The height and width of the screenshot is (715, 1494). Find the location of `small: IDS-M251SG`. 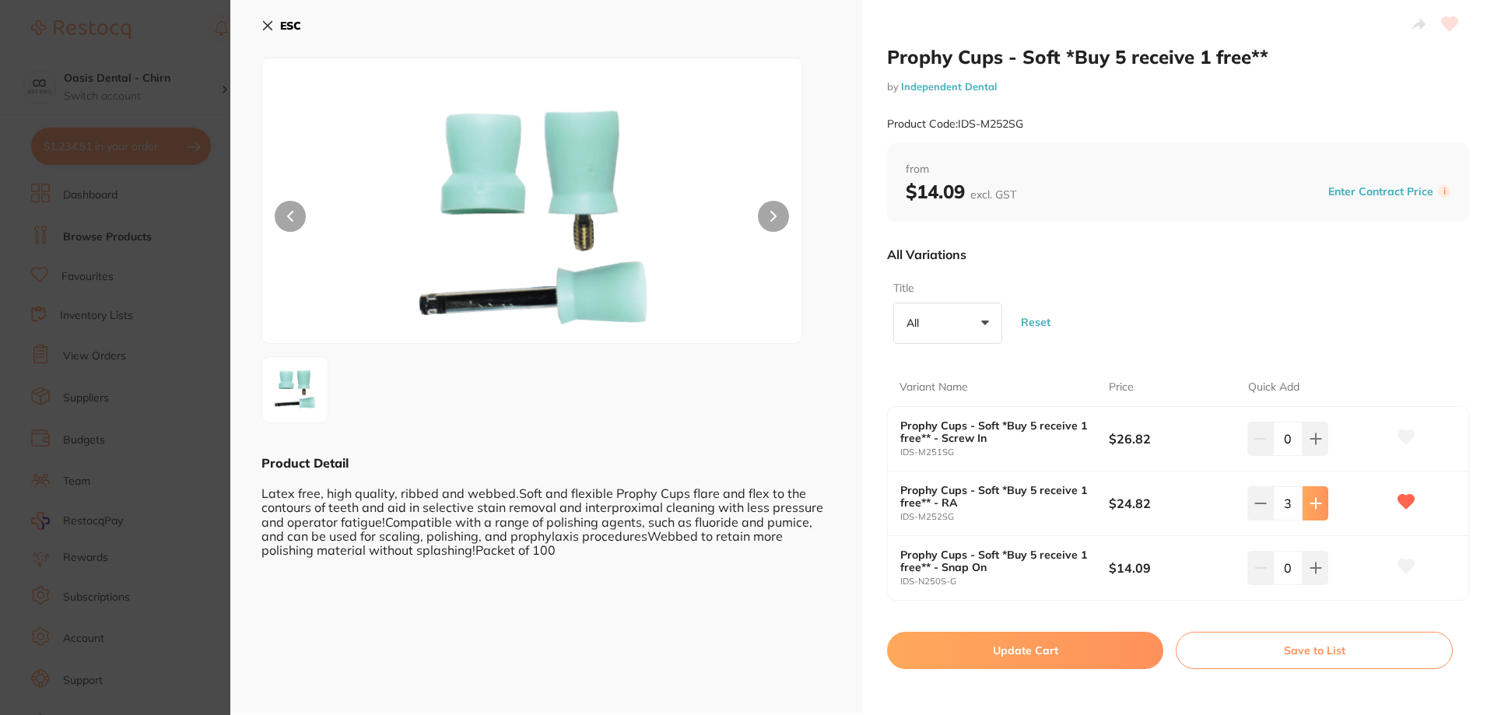

small: IDS-M251SG is located at coordinates (1005, 452).